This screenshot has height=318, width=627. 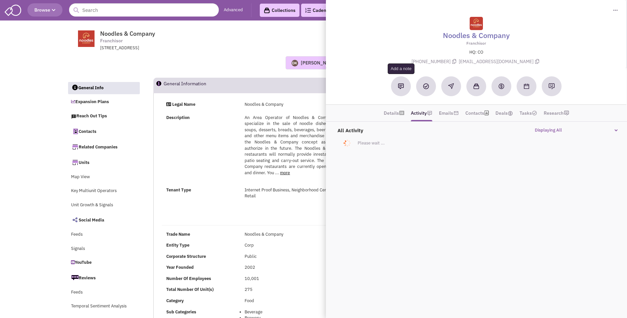 I want to click on img: Add to a collection, so click(x=477, y=86).